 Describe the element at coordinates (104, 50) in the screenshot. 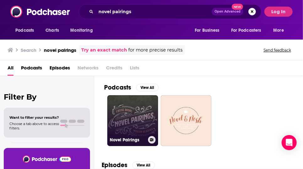

I see `a: Try an exact match` at that location.